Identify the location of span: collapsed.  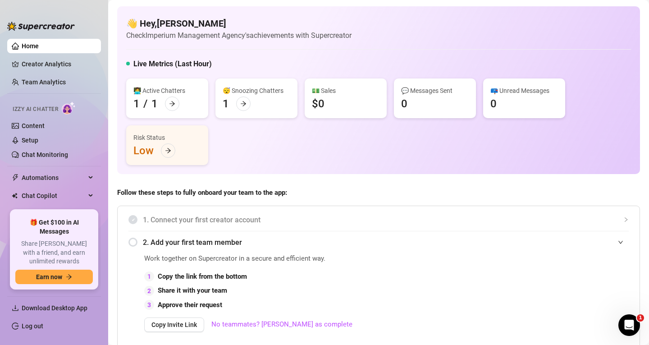
(626, 219).